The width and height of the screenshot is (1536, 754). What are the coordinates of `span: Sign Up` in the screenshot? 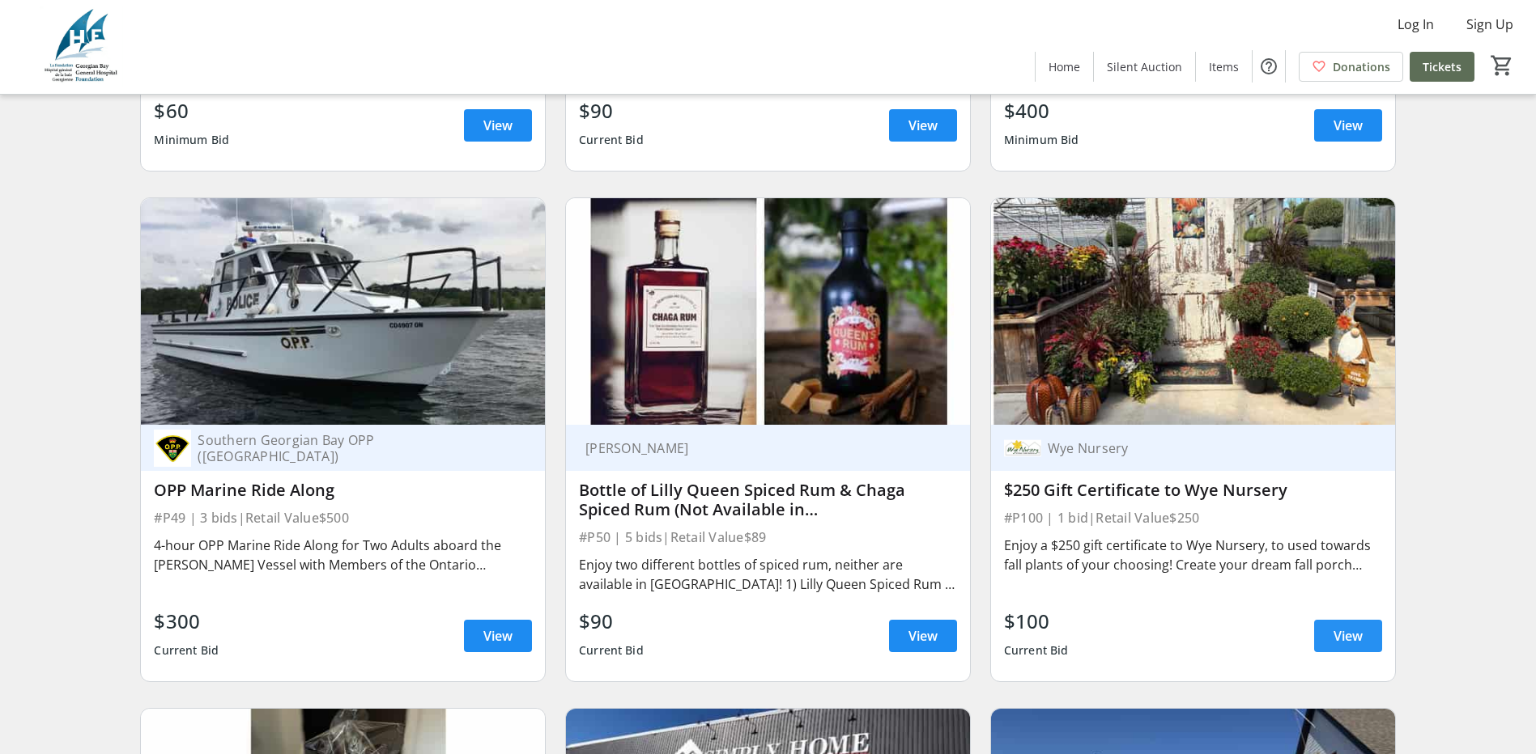 It's located at (1489, 24).